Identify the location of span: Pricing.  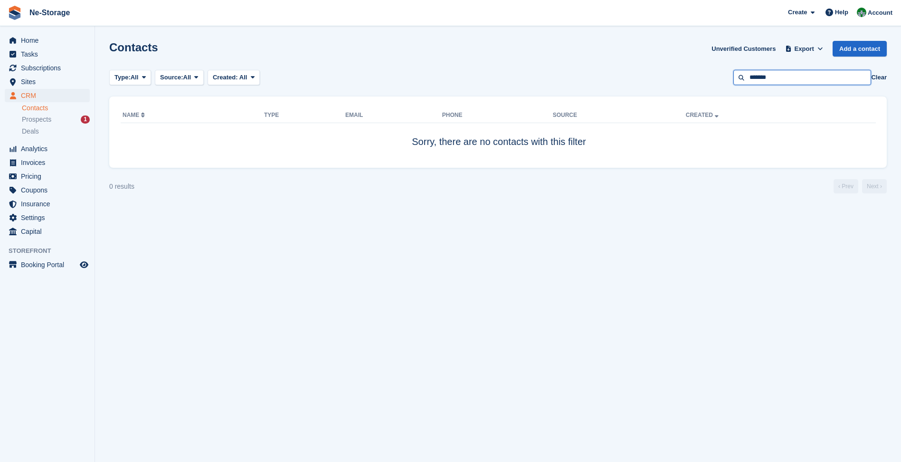
(49, 176).